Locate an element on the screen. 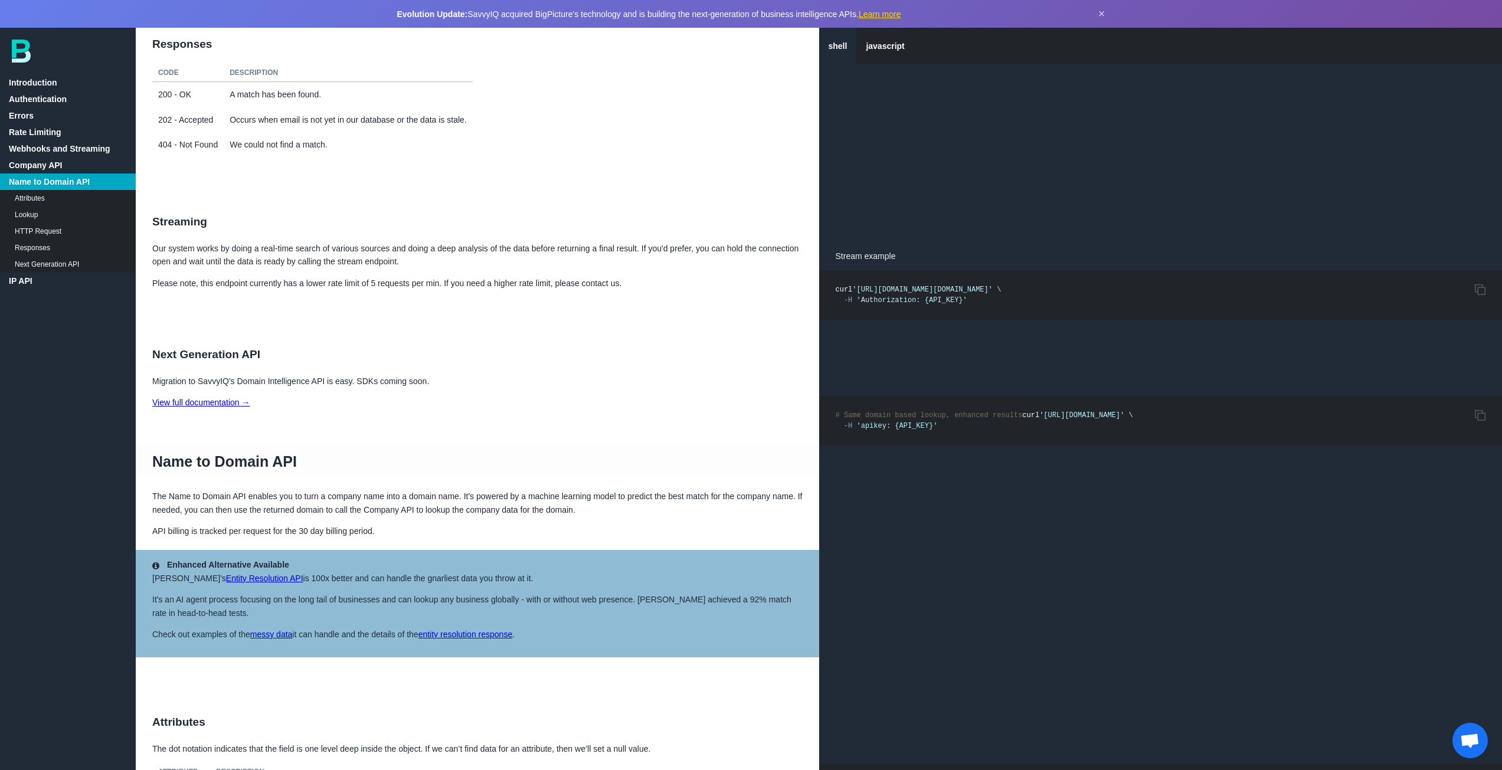  p: Check out examples of the it can handle and the details of the . is located at coordinates (477, 634).